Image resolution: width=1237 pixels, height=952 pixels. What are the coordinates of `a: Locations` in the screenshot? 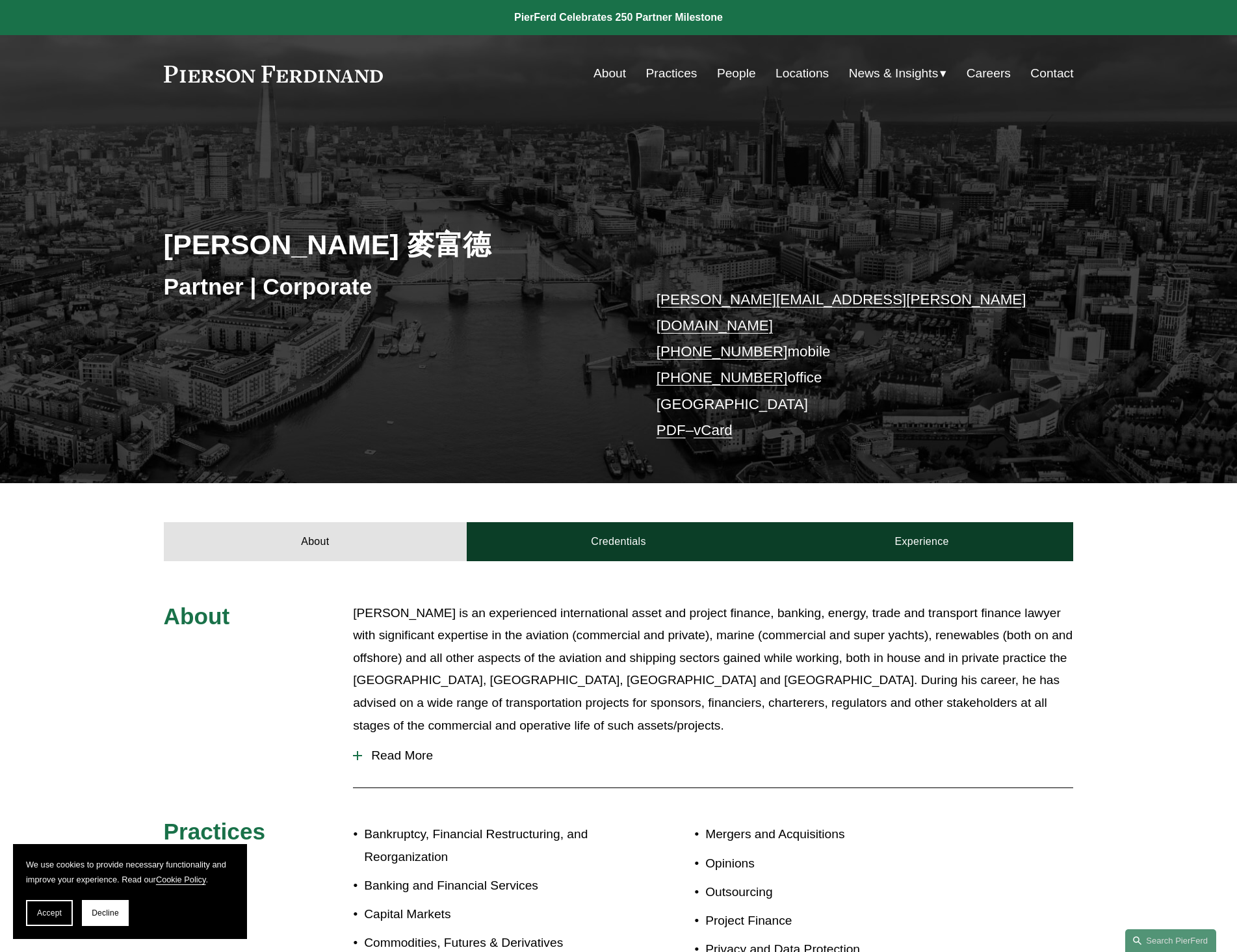 It's located at (802, 74).